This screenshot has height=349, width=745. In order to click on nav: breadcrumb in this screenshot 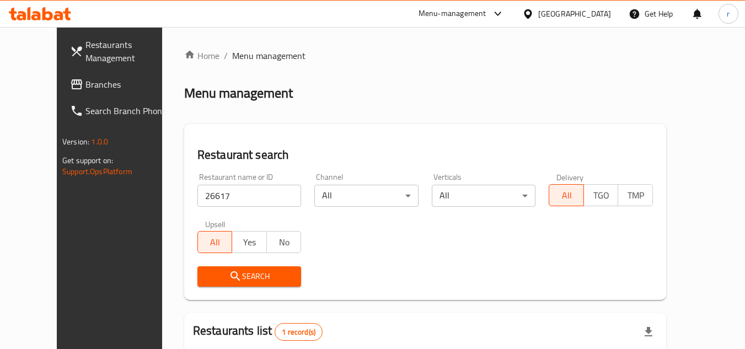, I will do `click(425, 56)`.